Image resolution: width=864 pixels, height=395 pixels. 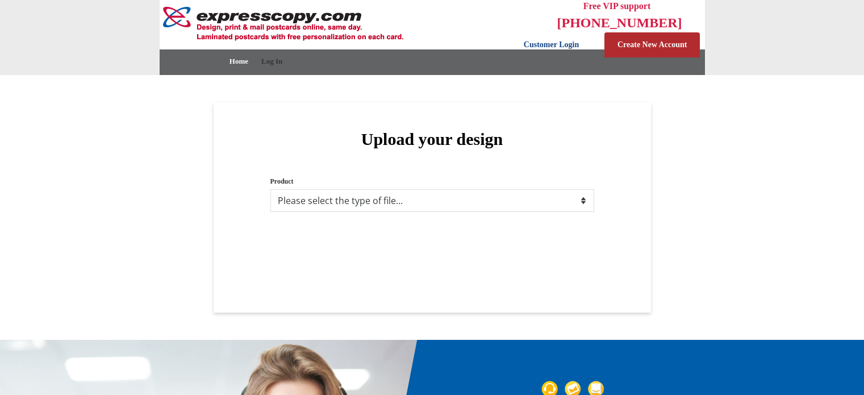 I want to click on div: Create New Account, so click(x=652, y=45).